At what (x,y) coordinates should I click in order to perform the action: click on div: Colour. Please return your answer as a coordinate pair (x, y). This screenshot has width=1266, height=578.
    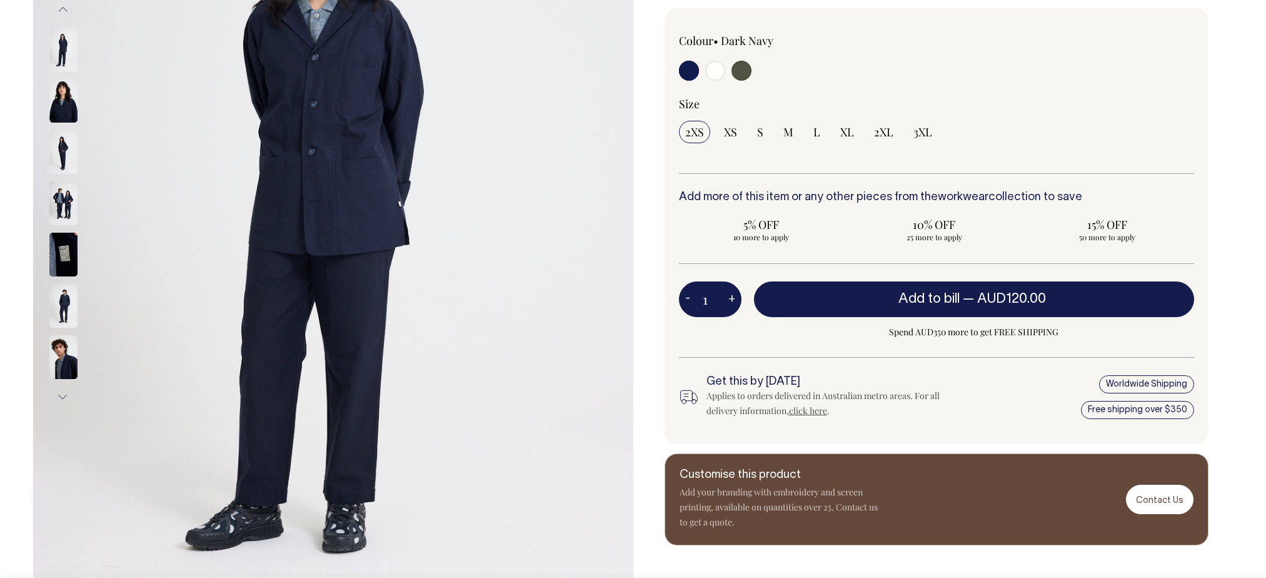
    Looking at the image, I should click on (782, 41).